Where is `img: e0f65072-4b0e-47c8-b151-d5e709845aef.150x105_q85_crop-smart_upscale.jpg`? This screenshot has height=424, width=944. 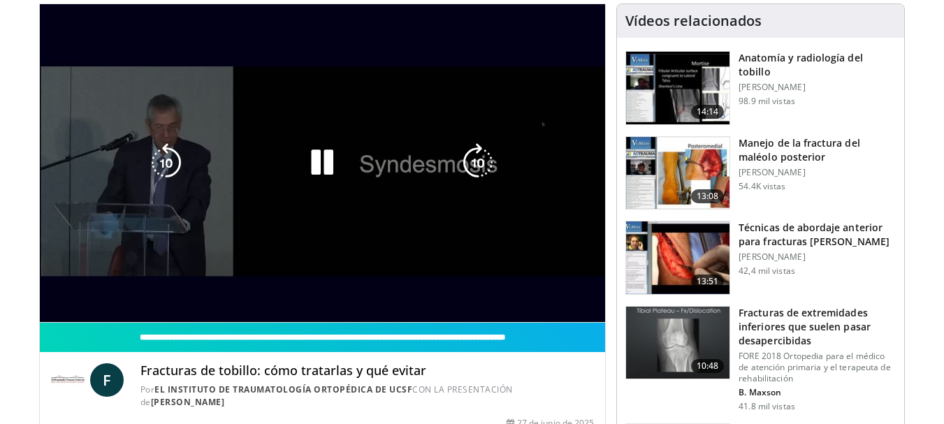
img: e0f65072-4b0e-47c8-b151-d5e709845aef.150x105_q85_crop-smart_upscale.jpg is located at coordinates (678, 258).